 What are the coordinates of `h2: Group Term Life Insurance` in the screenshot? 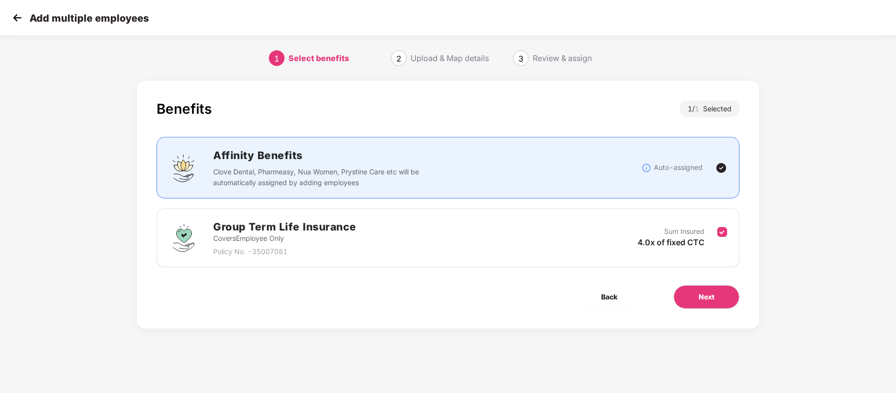 It's located at (285, 227).